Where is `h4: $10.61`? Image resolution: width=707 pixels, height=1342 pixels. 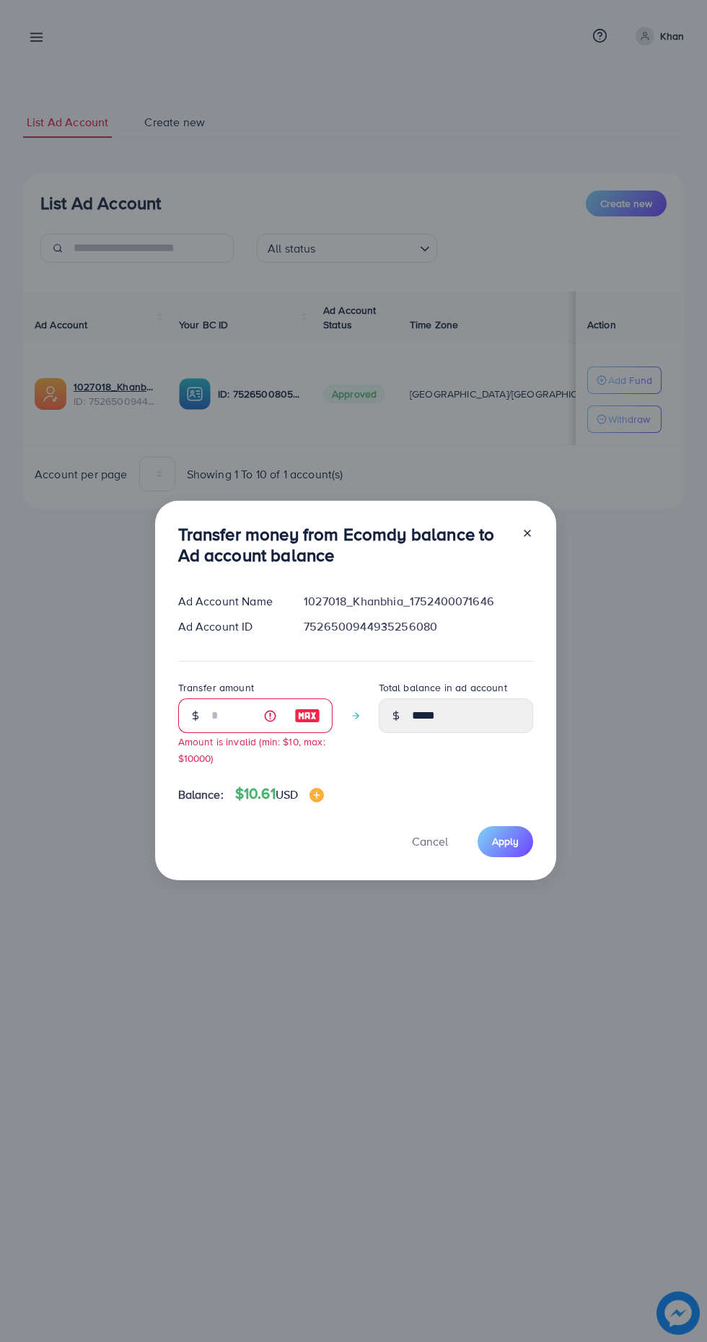
h4: $10.61 is located at coordinates (279, 794).